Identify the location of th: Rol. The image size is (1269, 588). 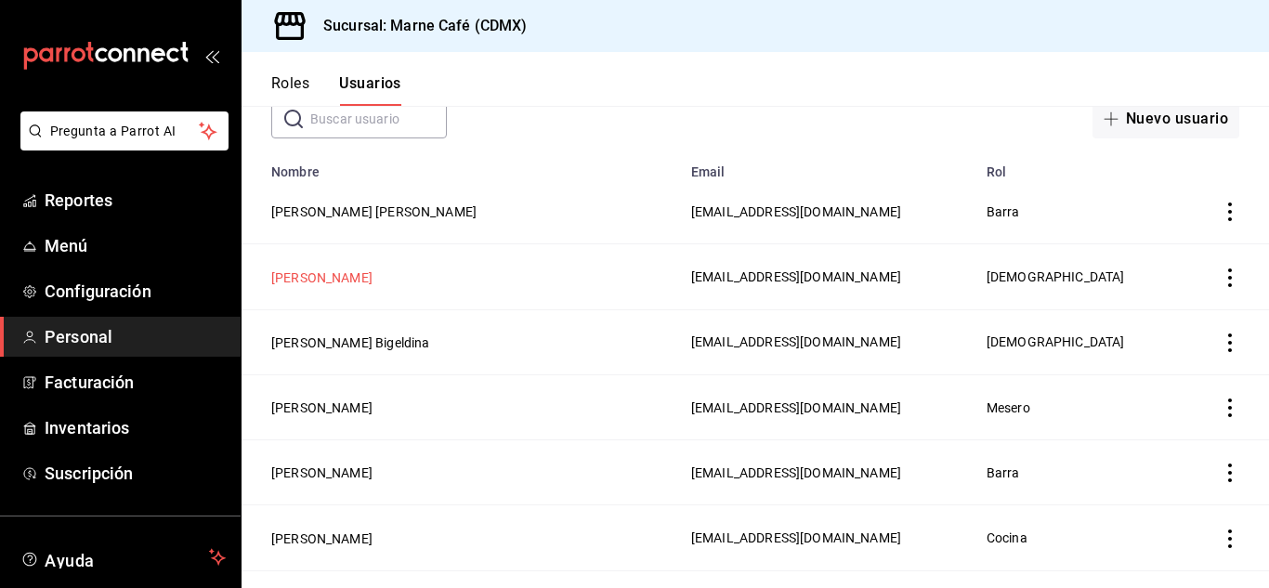
(1080, 166).